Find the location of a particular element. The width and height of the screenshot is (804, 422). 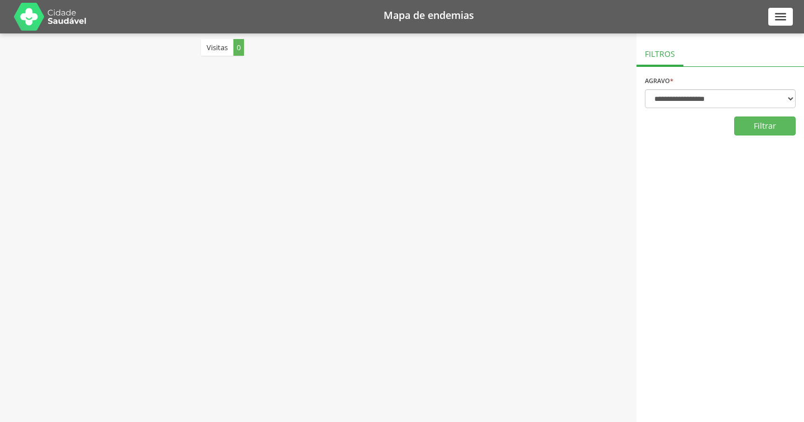

span: 0 is located at coordinates (238, 47).